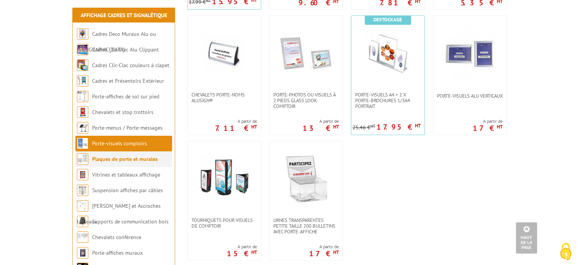 Image resolution: width=579 pixels, height=265 pixels. What do you see at coordinates (117, 252) in the screenshot?
I see `a: Porte-affiches muraux` at bounding box center [117, 252].